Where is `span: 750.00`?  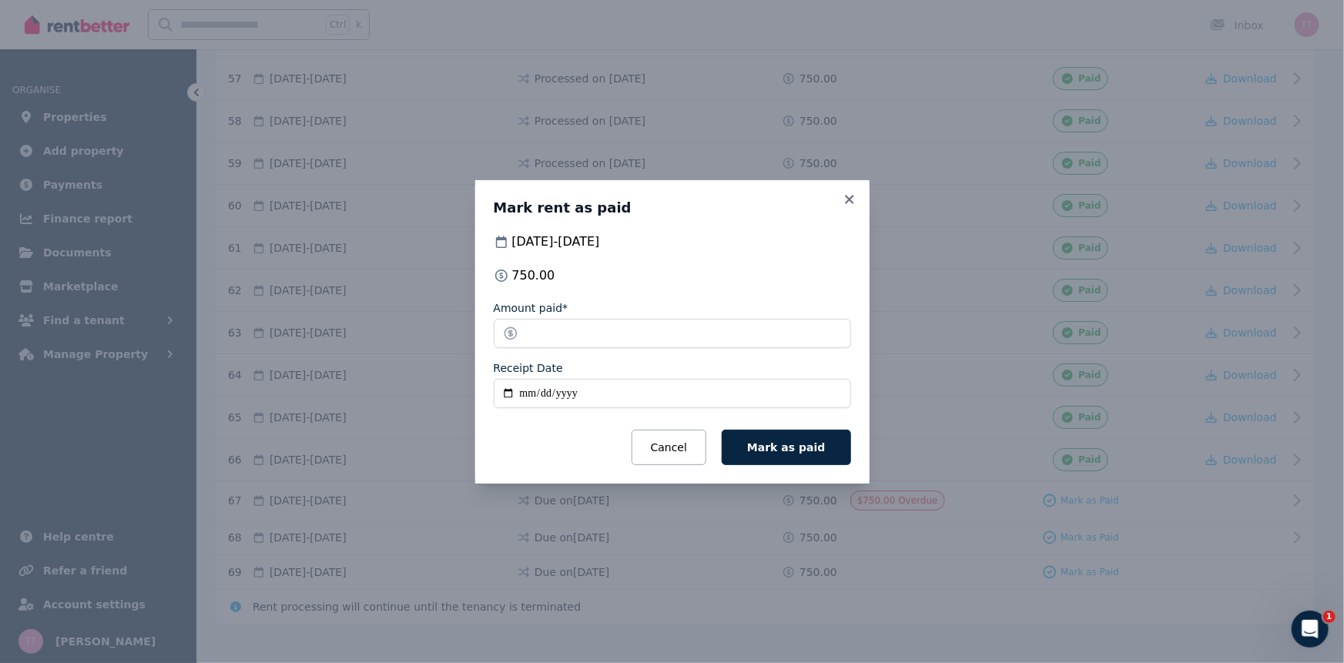
span: 750.00 is located at coordinates (534, 276).